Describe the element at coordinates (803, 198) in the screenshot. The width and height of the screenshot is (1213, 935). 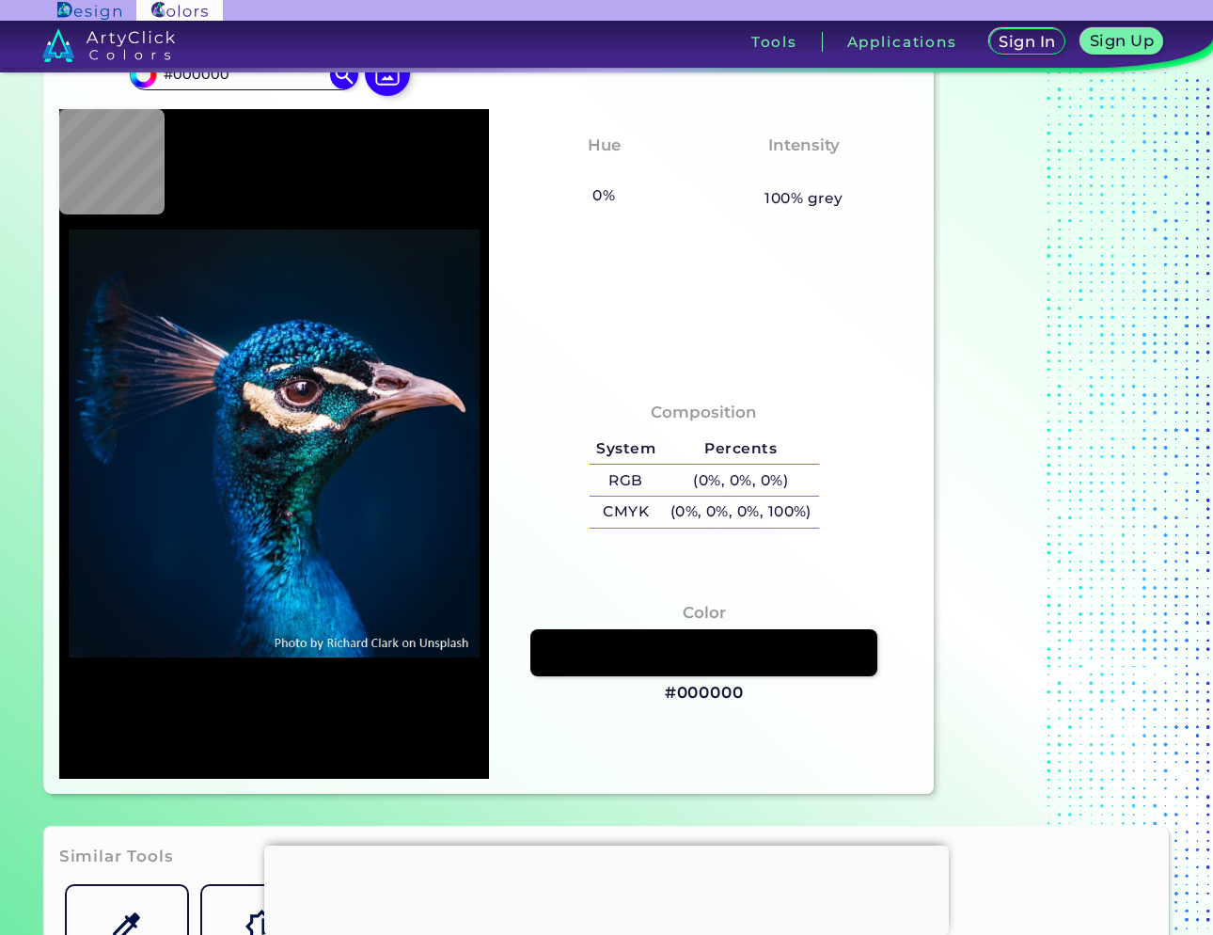
I see `h5: 100% grey` at that location.